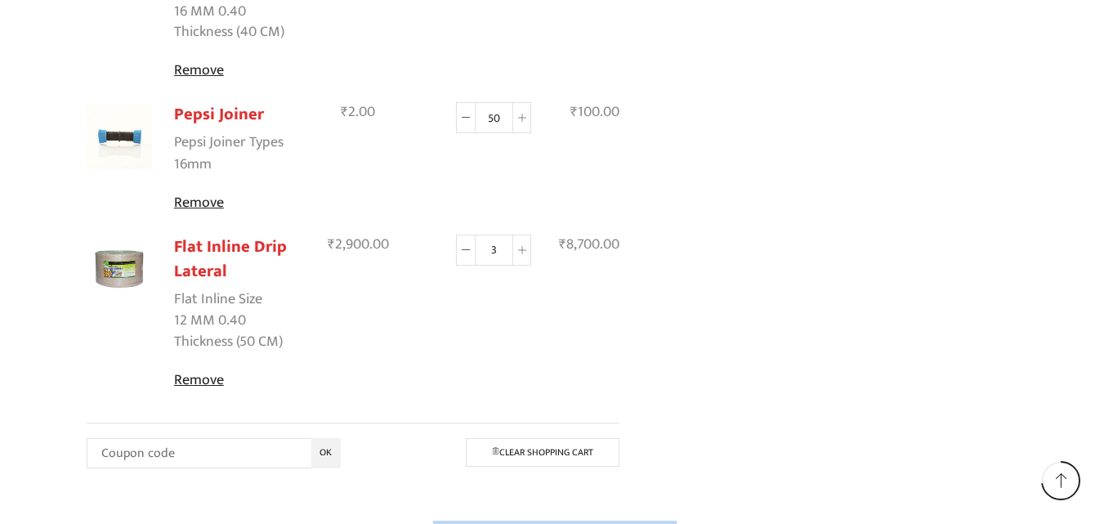 This screenshot has height=524, width=1104. I want to click on bdi: 2.00, so click(358, 112).